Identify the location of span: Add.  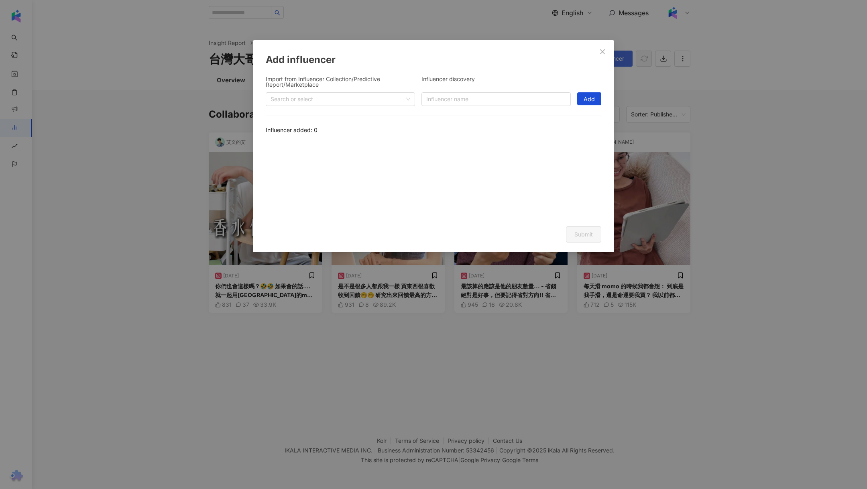
(589, 99).